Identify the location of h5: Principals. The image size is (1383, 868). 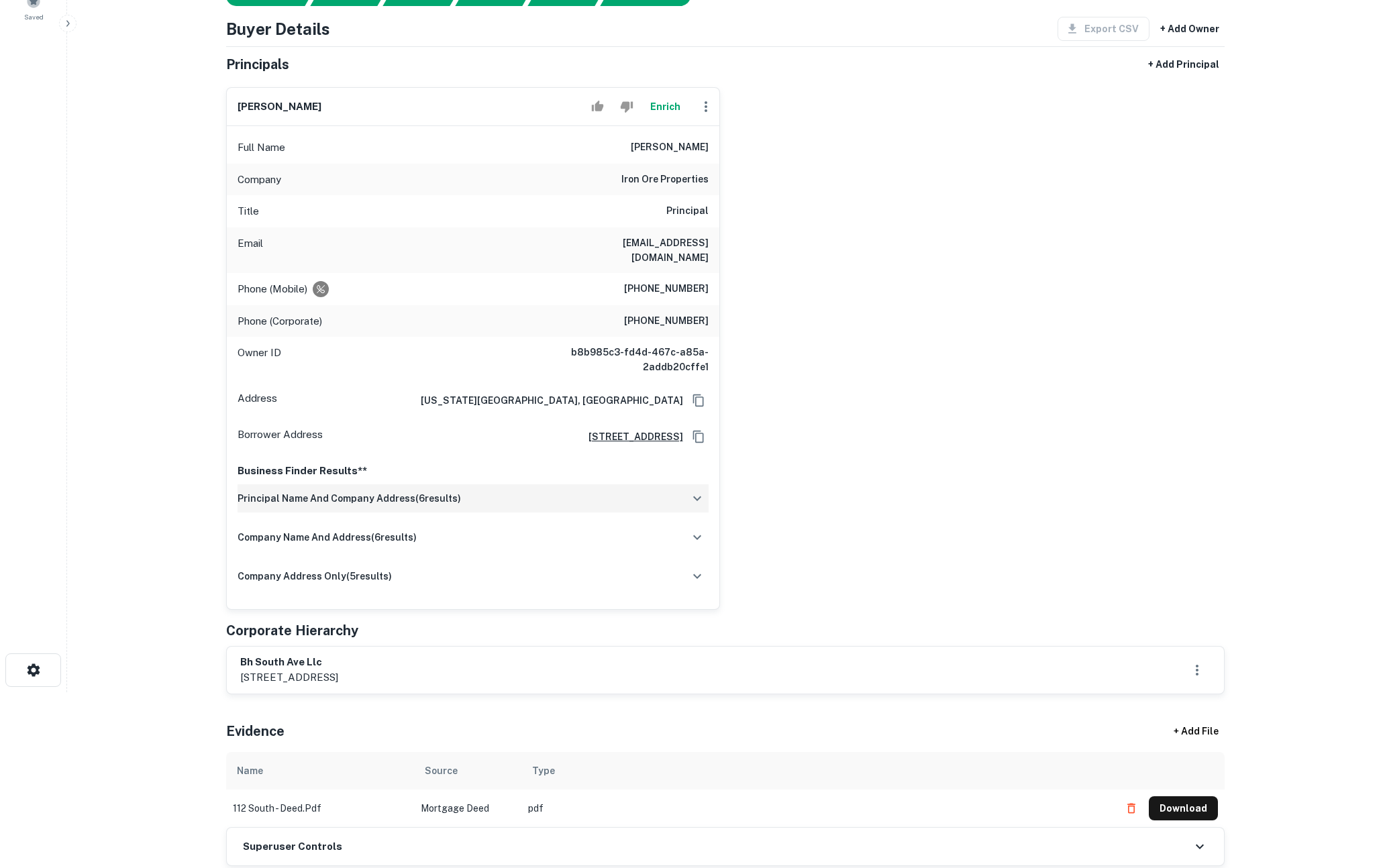
(258, 65).